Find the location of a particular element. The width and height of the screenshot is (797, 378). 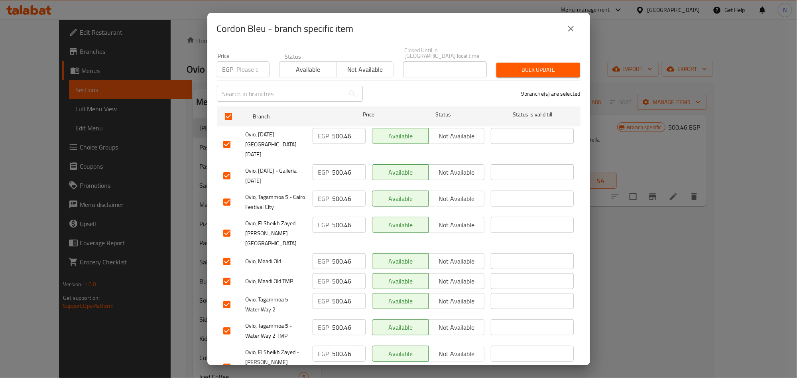

button: close is located at coordinates (571, 29).